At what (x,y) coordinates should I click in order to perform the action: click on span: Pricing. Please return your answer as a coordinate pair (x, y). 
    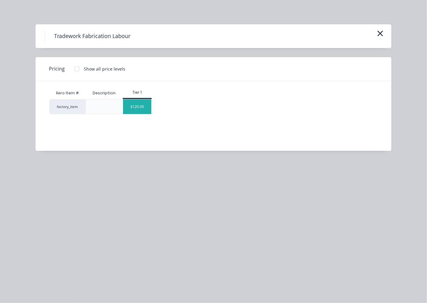
    Looking at the image, I should click on (57, 69).